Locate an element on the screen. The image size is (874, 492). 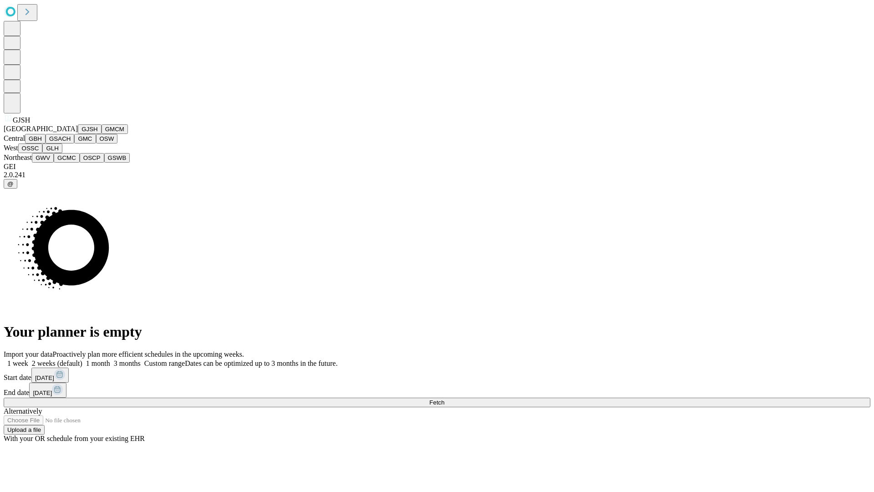
button: GSACH is located at coordinates (60, 138).